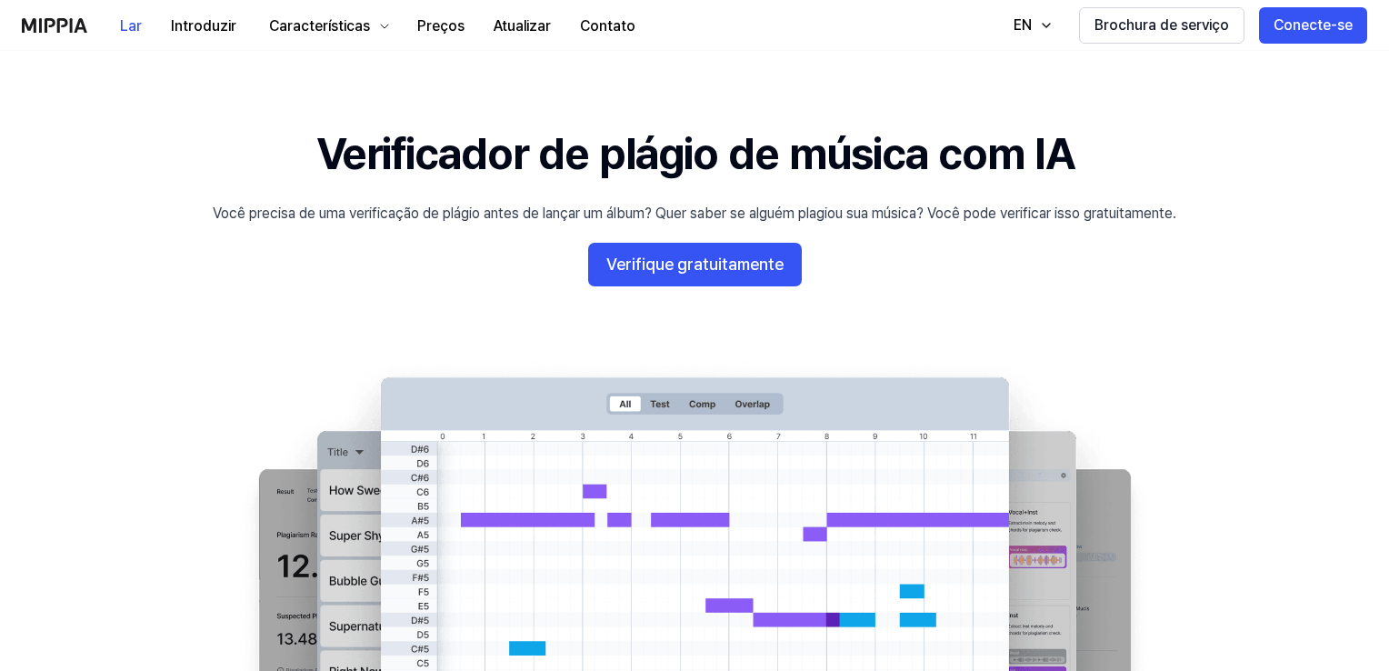 The width and height of the screenshot is (1389, 671). What do you see at coordinates (204, 25) in the screenshot?
I see `font: Introduzir` at bounding box center [204, 25].